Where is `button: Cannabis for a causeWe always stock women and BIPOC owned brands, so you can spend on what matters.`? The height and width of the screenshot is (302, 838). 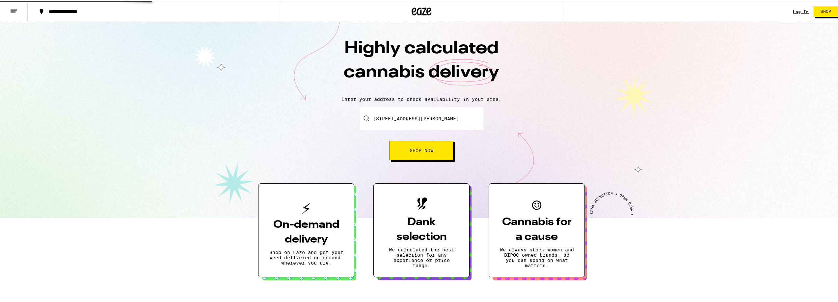 button: Cannabis for a causeWe always stock women and BIPOC owned brands, so you can spend on what matters. is located at coordinates (536, 230).